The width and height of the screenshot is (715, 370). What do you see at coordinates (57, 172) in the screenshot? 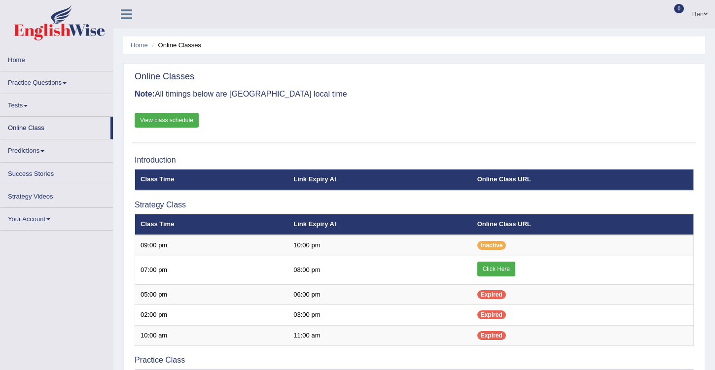
I see `a: Success Stories` at bounding box center [57, 172].